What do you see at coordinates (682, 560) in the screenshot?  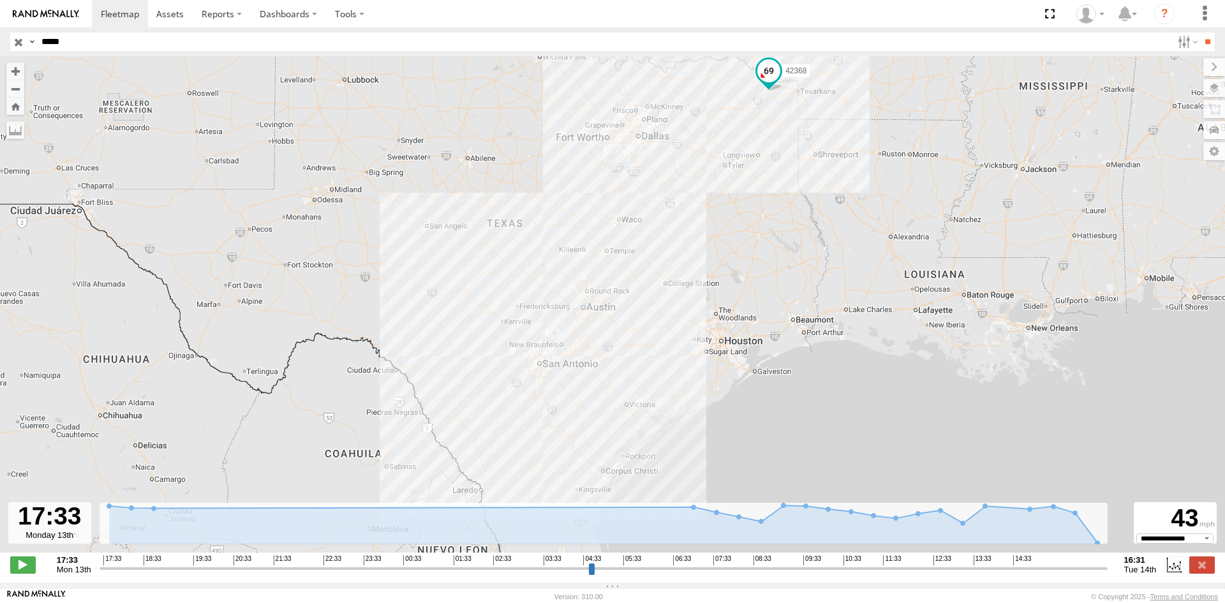 I see `span: 06:33` at bounding box center [682, 560].